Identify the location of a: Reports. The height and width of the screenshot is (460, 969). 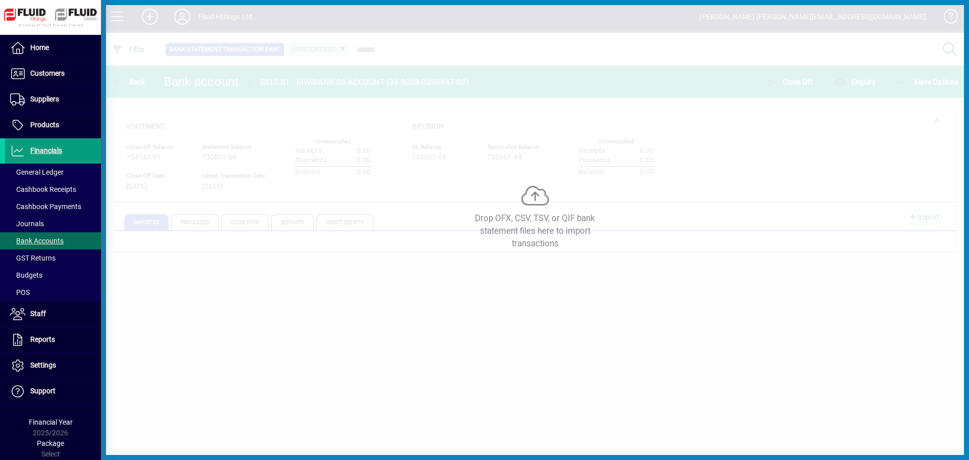
(53, 340).